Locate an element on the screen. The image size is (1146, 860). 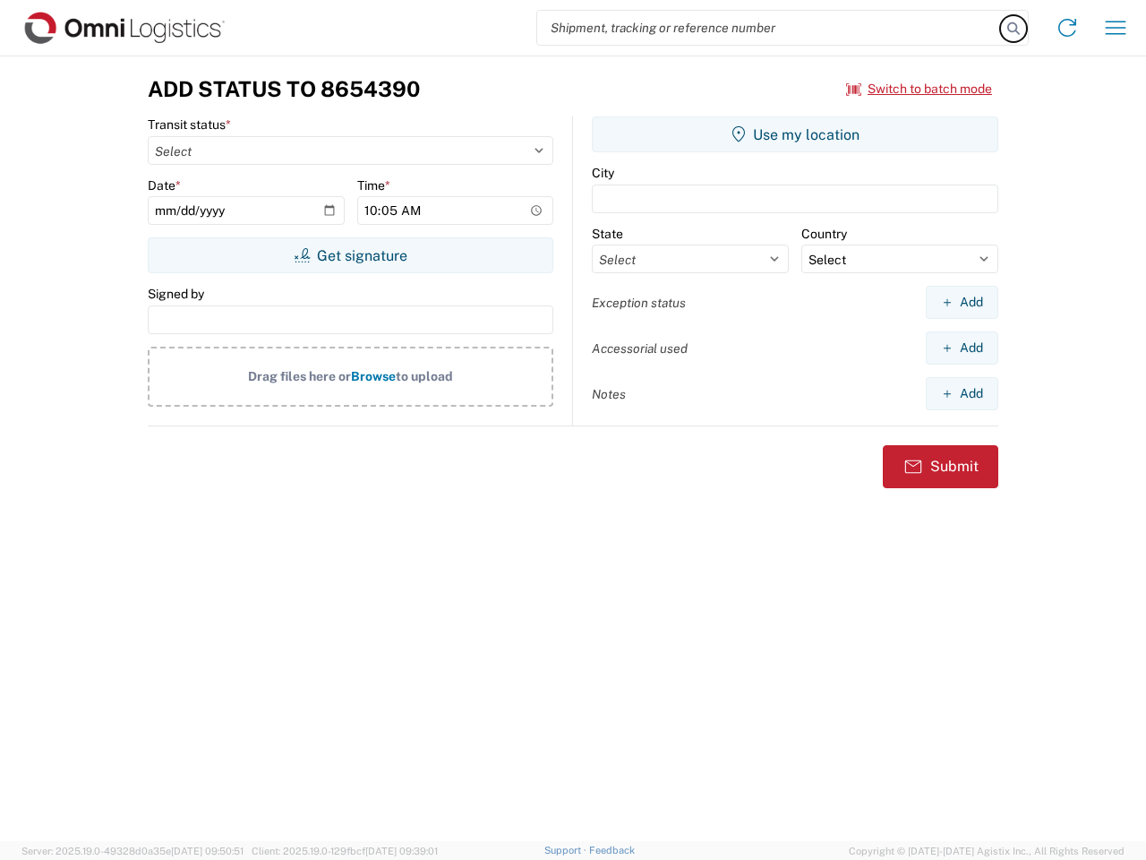
a: Support is located at coordinates (567, 850).